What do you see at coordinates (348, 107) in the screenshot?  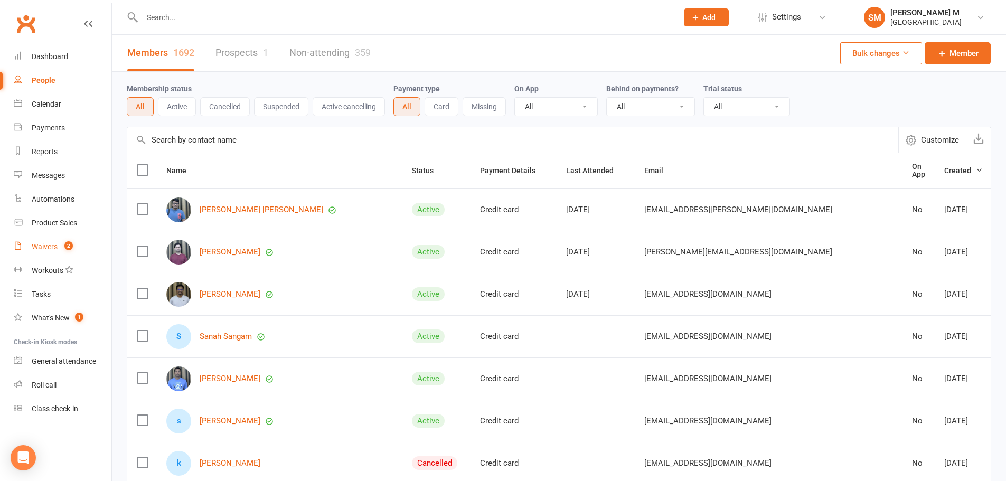 I see `button: Active cancelling` at bounding box center [348, 107].